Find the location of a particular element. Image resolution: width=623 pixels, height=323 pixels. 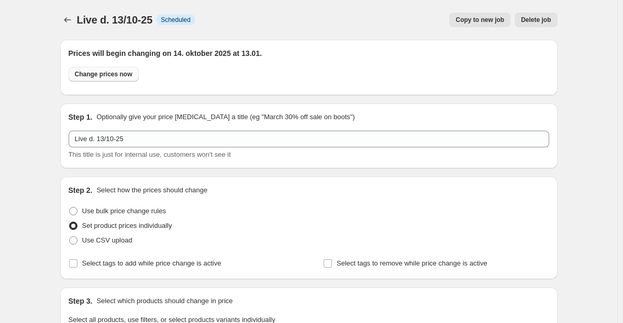

button: Delete job is located at coordinates (535, 20).